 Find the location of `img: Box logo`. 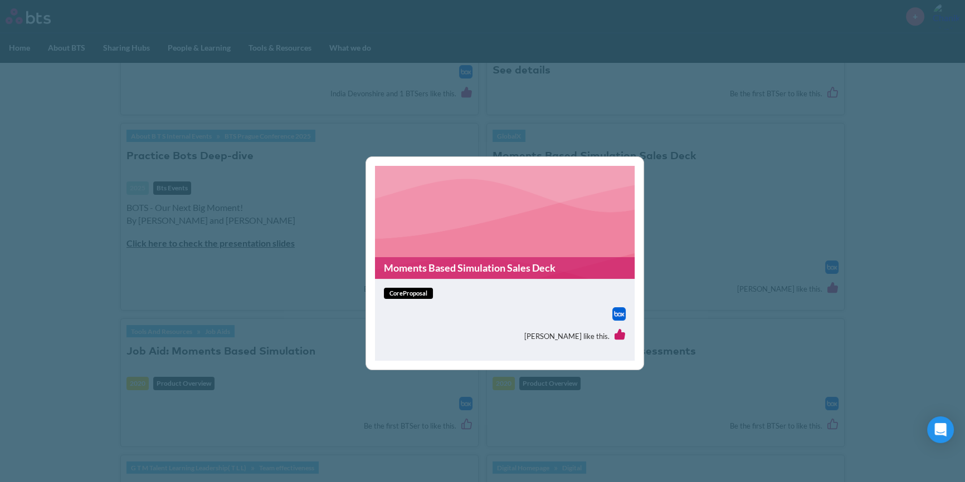

img: Box logo is located at coordinates (619, 314).